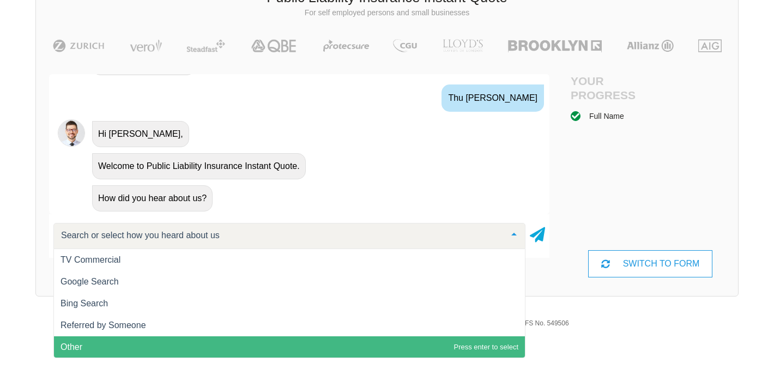 The image size is (774, 369). What do you see at coordinates (405, 46) in the screenshot?
I see `img: CGU | Public Liability Insurance` at bounding box center [405, 46].